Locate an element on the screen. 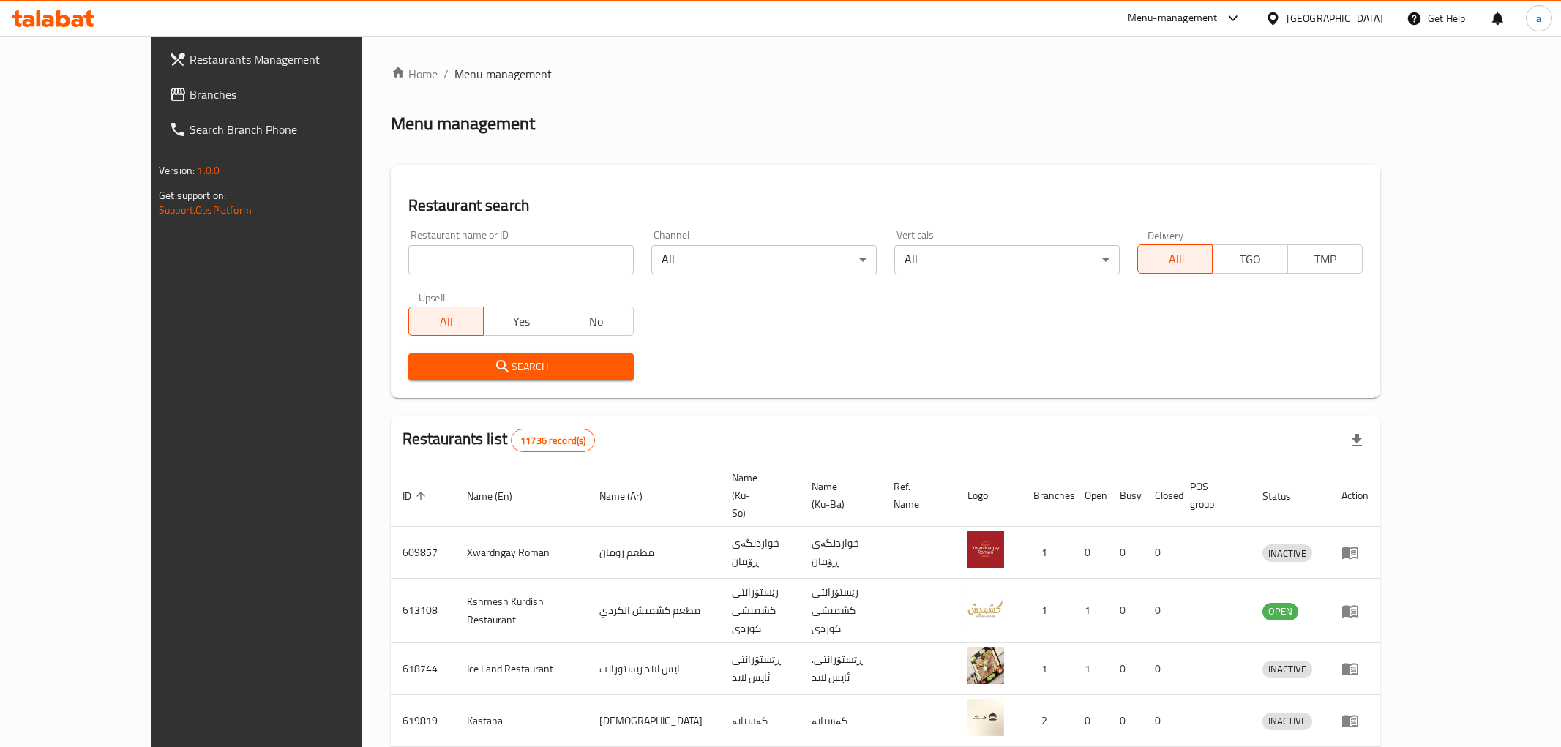 This screenshot has width=1561, height=747. span: Name (En) is located at coordinates (499, 496).